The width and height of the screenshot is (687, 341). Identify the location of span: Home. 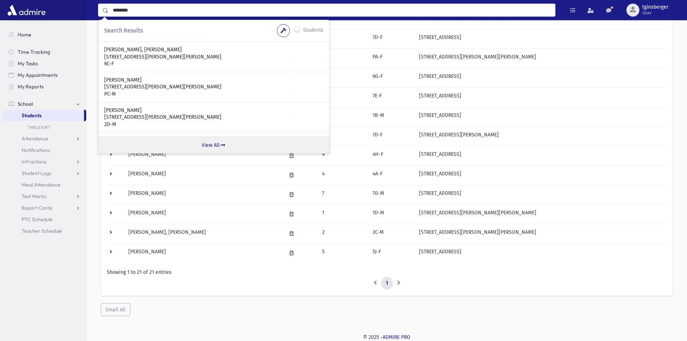
(25, 35).